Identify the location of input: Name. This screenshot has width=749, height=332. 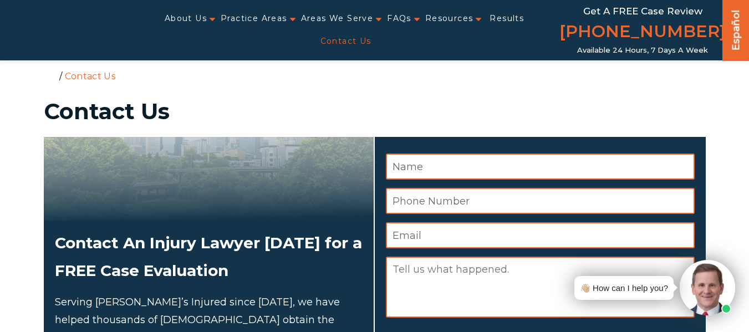
(540, 166).